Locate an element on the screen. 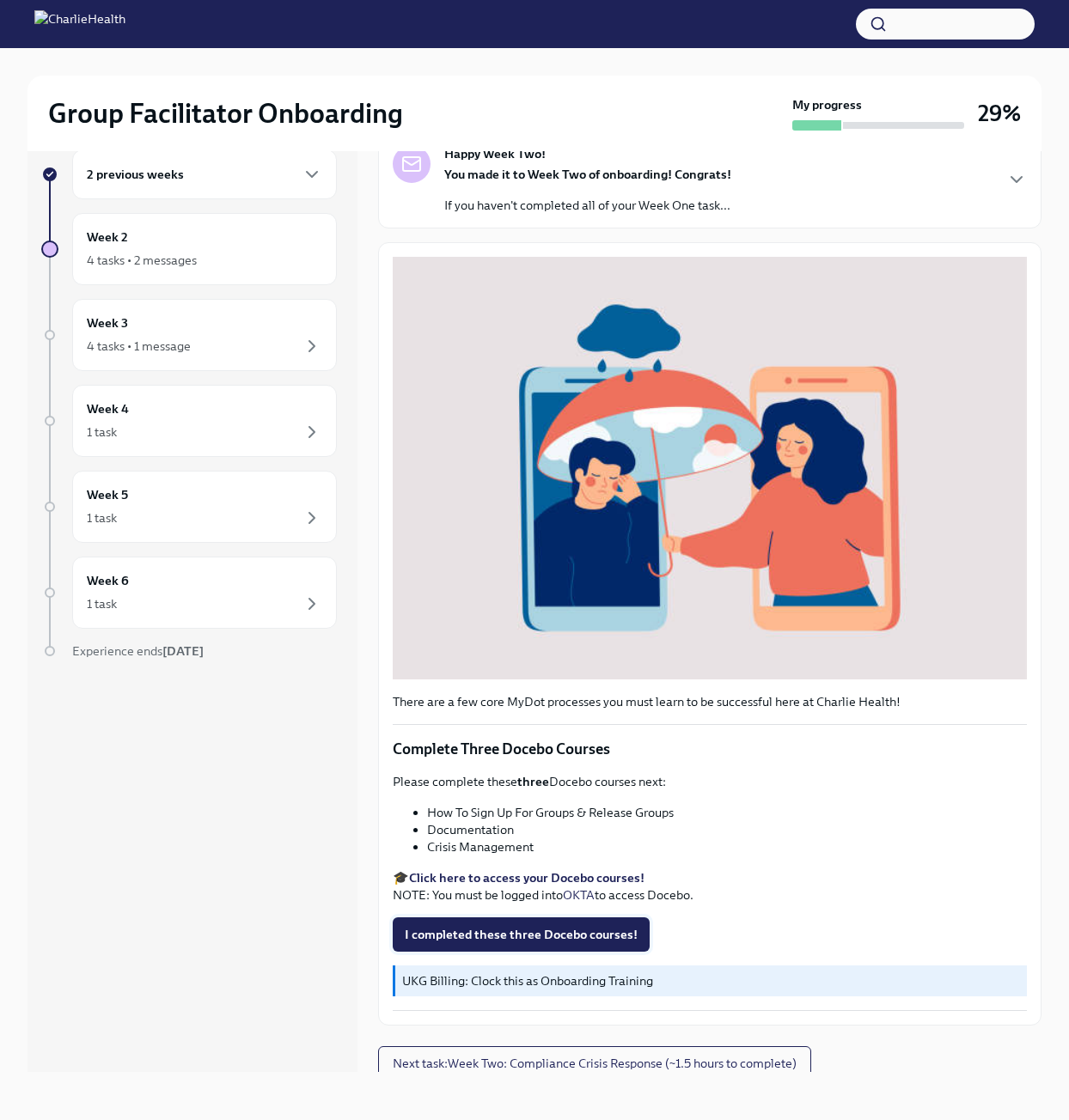 This screenshot has height=1120, width=1069. strong: Happy Week Two! is located at coordinates (495, 154).